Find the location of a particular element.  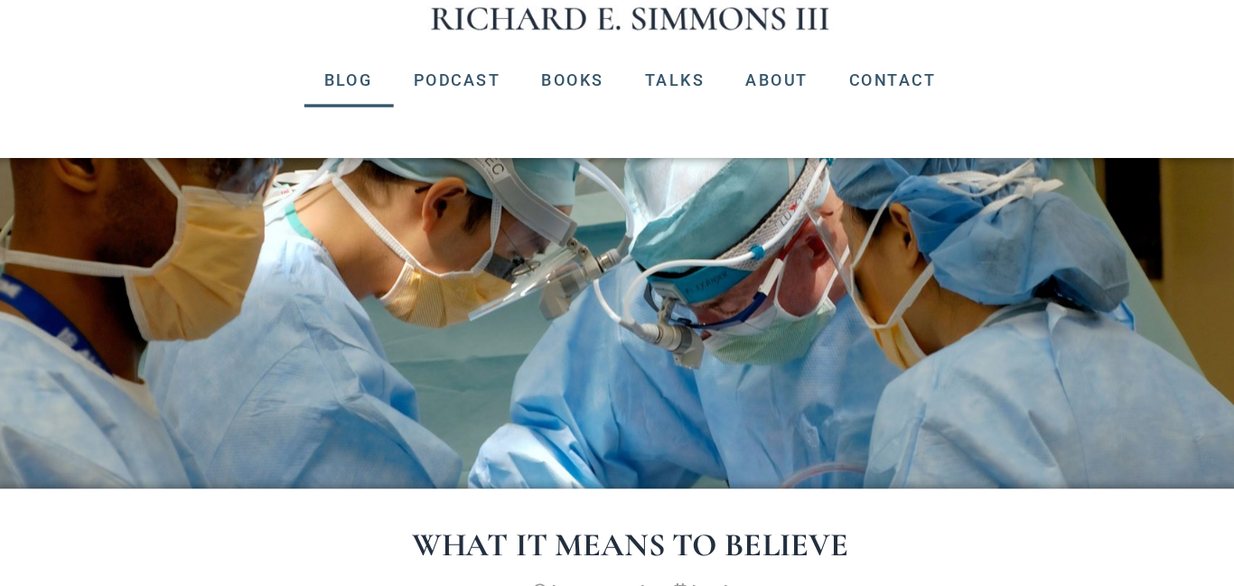

a: Podcast is located at coordinates (463, 98).